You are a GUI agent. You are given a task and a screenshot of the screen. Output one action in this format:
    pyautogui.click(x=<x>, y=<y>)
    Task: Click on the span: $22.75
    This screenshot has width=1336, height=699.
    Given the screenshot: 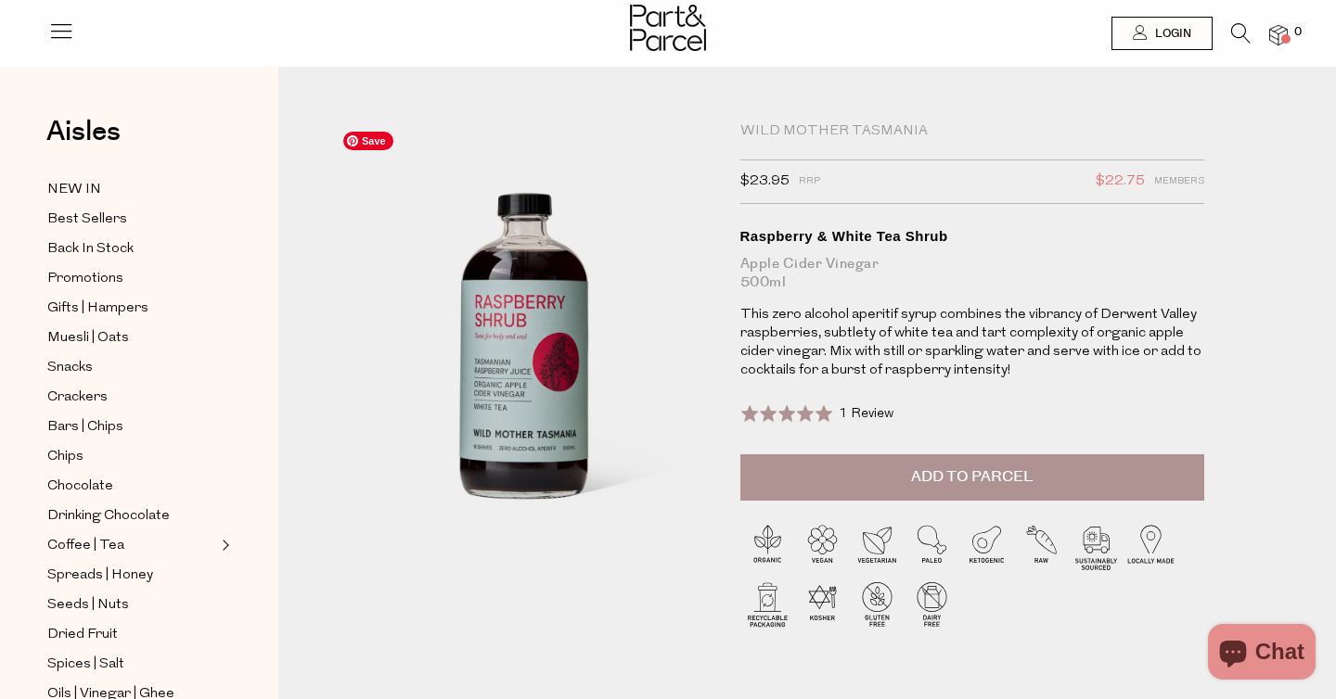 What is the action you would take?
    pyautogui.click(x=1119, y=182)
    